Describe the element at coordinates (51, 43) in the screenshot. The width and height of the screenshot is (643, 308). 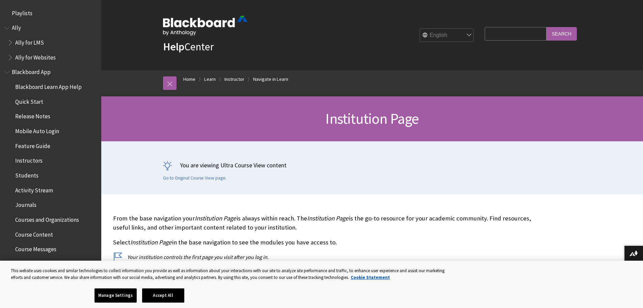
I see `nav: Book outline for Anthology Ally Help` at that location.